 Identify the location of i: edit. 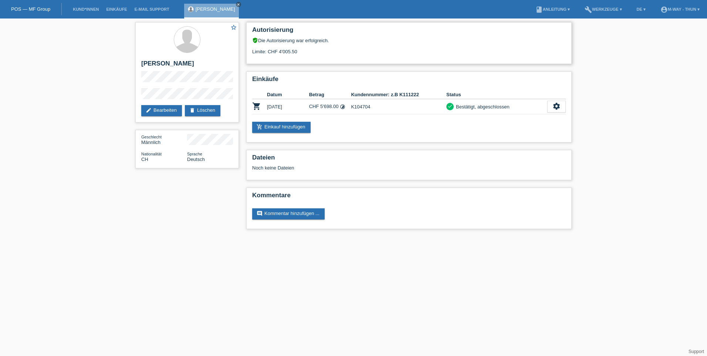
(149, 110).